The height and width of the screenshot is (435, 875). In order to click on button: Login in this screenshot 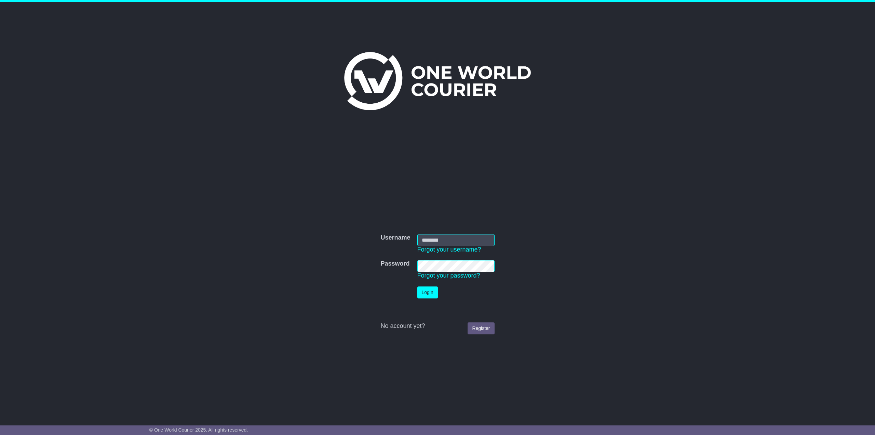, I will do `click(428, 292)`.